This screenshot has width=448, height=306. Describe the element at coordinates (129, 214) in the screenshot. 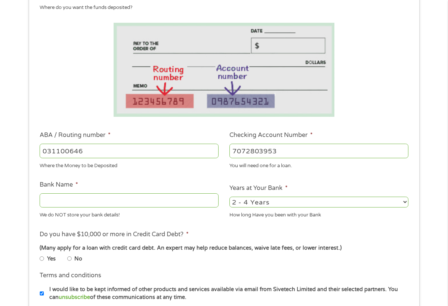

I see `div: We do NOT store your bank details!` at that location.